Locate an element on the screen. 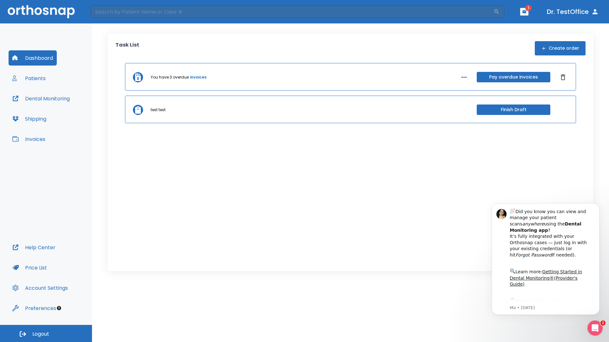 This screenshot has width=609, height=342. a: Dental Monitoring is located at coordinates (41, 99).